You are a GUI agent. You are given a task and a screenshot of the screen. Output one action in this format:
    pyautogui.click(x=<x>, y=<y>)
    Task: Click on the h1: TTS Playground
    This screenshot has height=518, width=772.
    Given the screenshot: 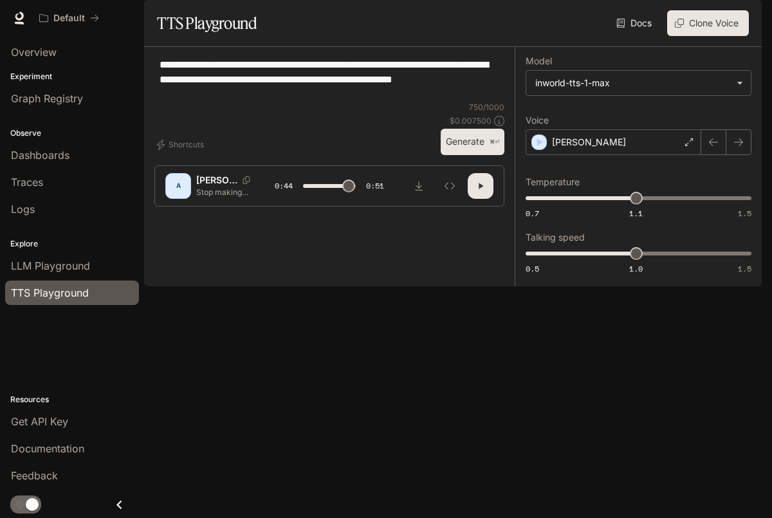 What is the action you would take?
    pyautogui.click(x=206, y=23)
    